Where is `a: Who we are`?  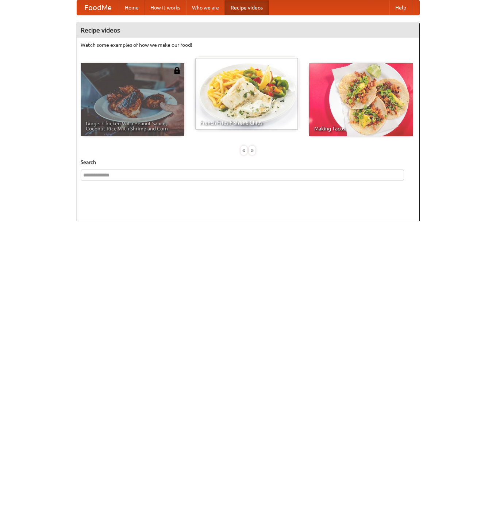 a: Who we are is located at coordinates (206, 8).